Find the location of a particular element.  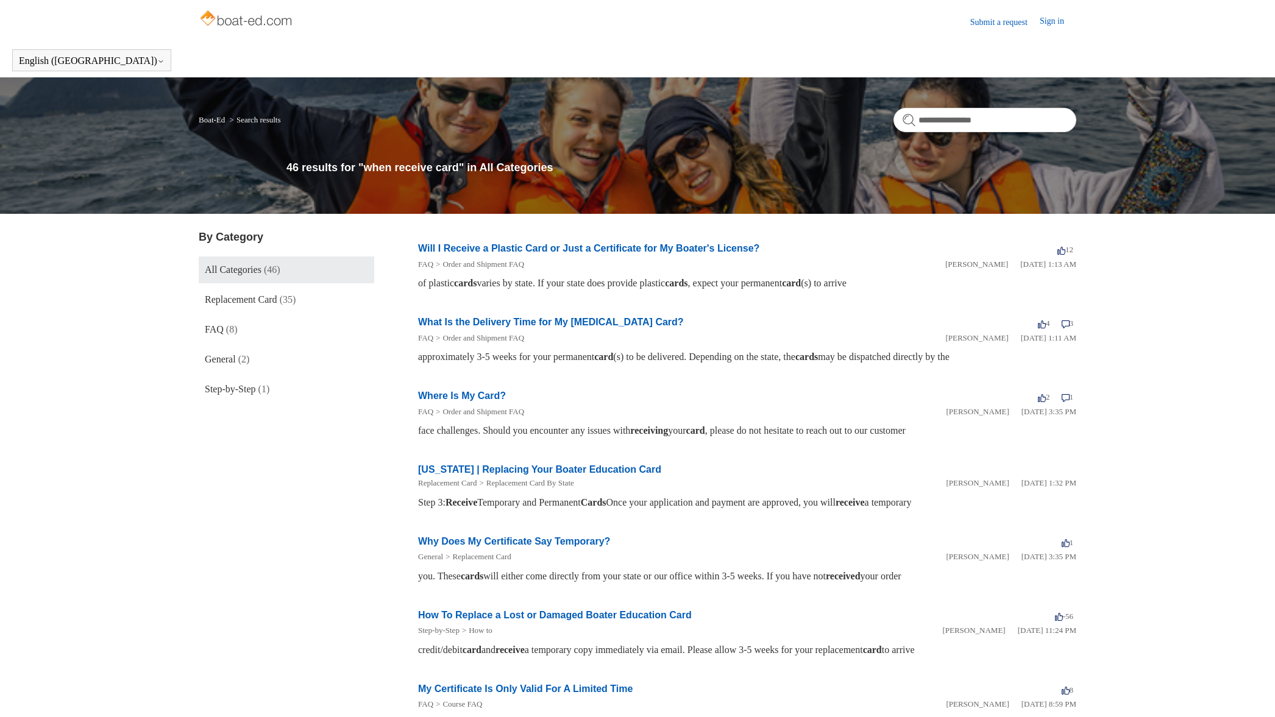

a: Replacement Card By State is located at coordinates (530, 483).